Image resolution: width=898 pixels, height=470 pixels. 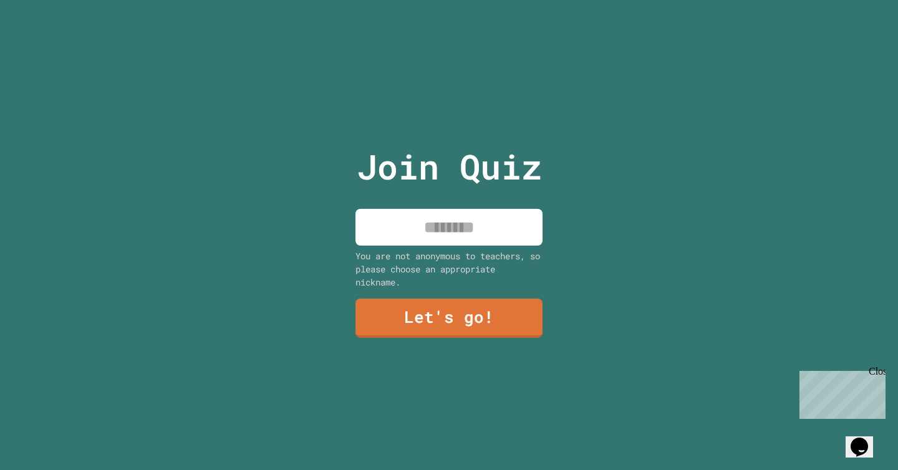 What do you see at coordinates (449, 318) in the screenshot?
I see `a: Let's go!` at bounding box center [449, 318].